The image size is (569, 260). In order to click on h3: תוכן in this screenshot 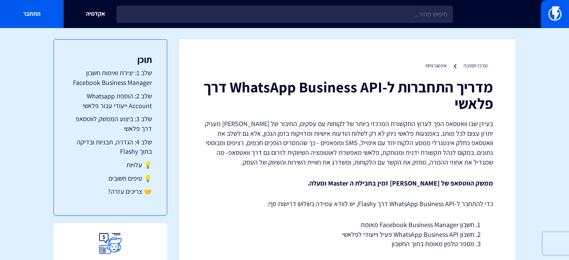, I will do `click(110, 59)`.